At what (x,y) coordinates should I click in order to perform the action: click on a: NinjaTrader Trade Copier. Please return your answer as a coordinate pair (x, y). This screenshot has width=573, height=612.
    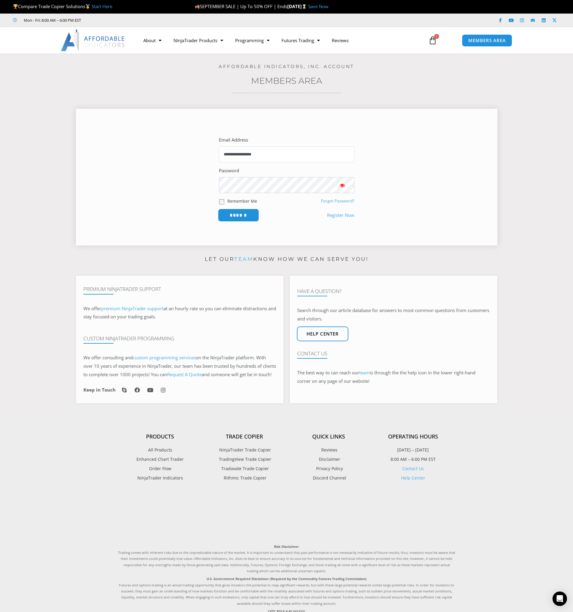
    Looking at the image, I should click on (245, 450).